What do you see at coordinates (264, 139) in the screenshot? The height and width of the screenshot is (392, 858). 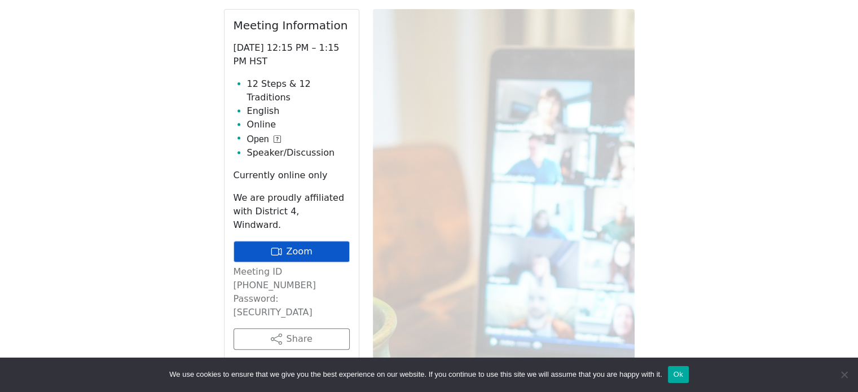 I see `button: Open` at bounding box center [264, 139].